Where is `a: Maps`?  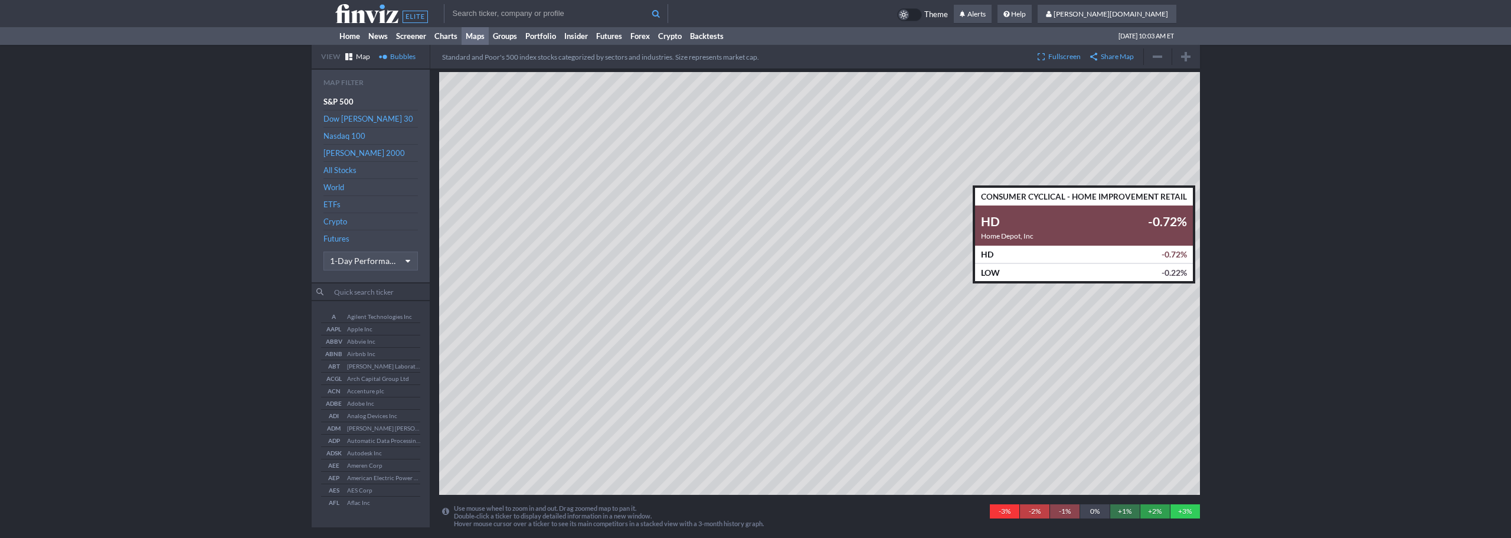 a: Maps is located at coordinates (475, 36).